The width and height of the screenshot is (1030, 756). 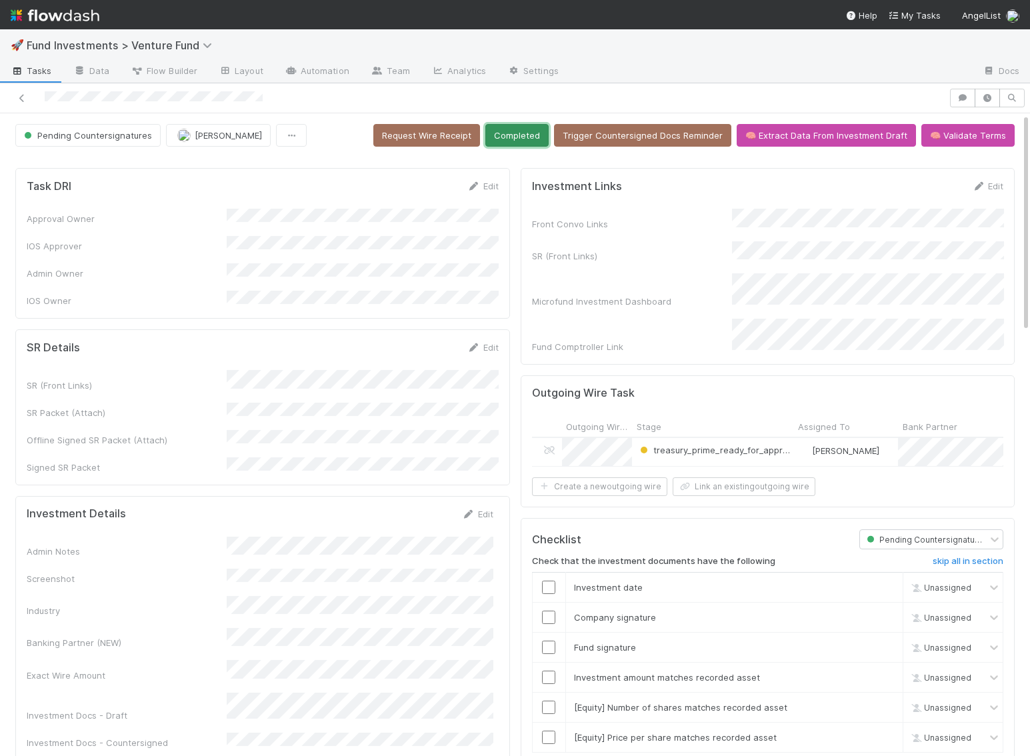 I want to click on div: Signed SR Packet, so click(x=127, y=468).